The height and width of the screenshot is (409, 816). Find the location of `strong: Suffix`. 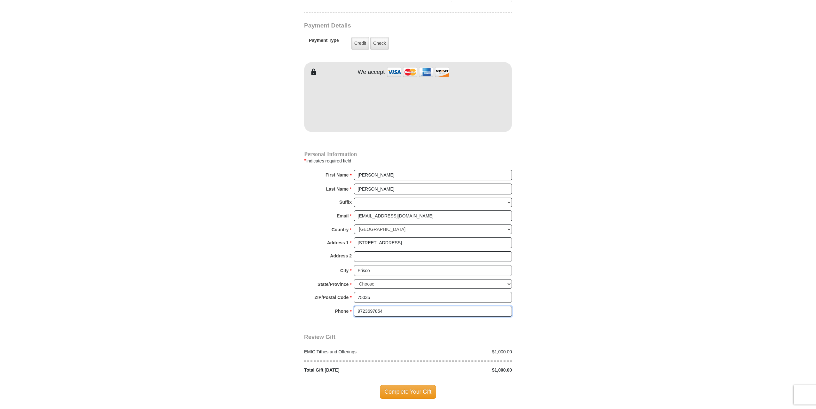

strong: Suffix is located at coordinates (345, 202).